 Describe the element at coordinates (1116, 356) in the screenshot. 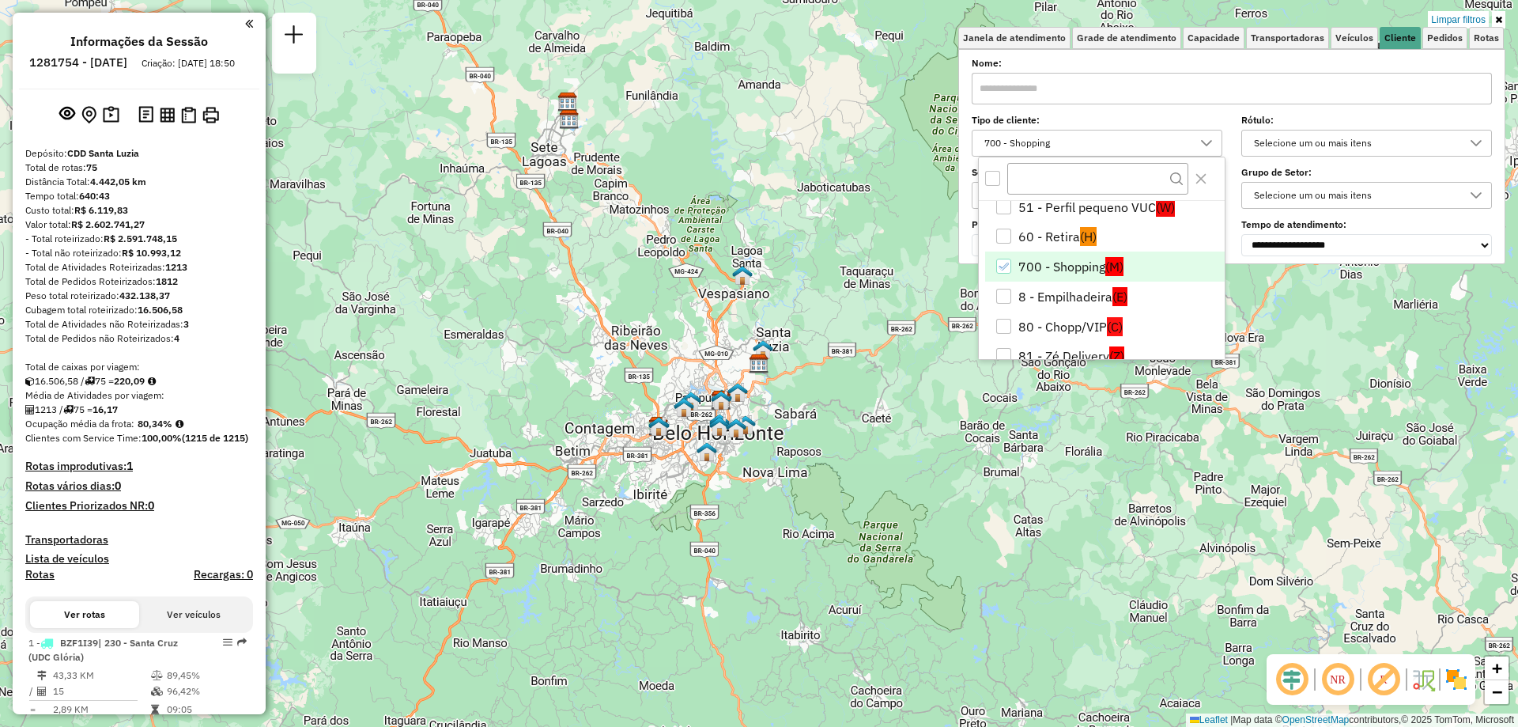

I see `span: (Z)` at that location.